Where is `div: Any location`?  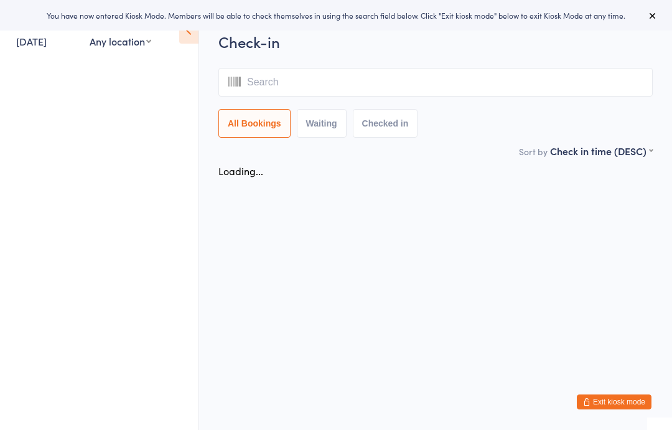
div: Any location is located at coordinates (120, 41).